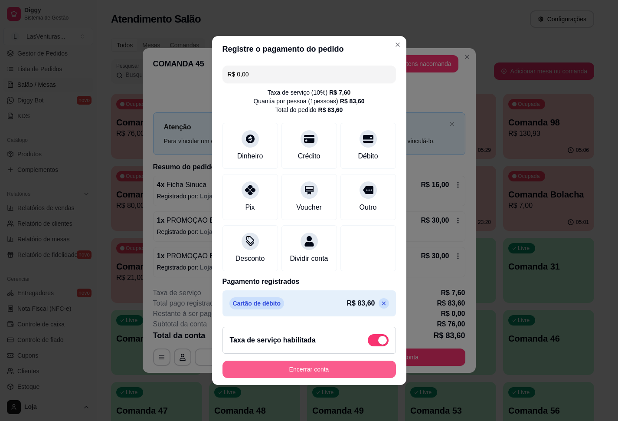 This screenshot has height=421, width=618. I want to click on div: Taxa de serviço ( 10 %), so click(309, 92).